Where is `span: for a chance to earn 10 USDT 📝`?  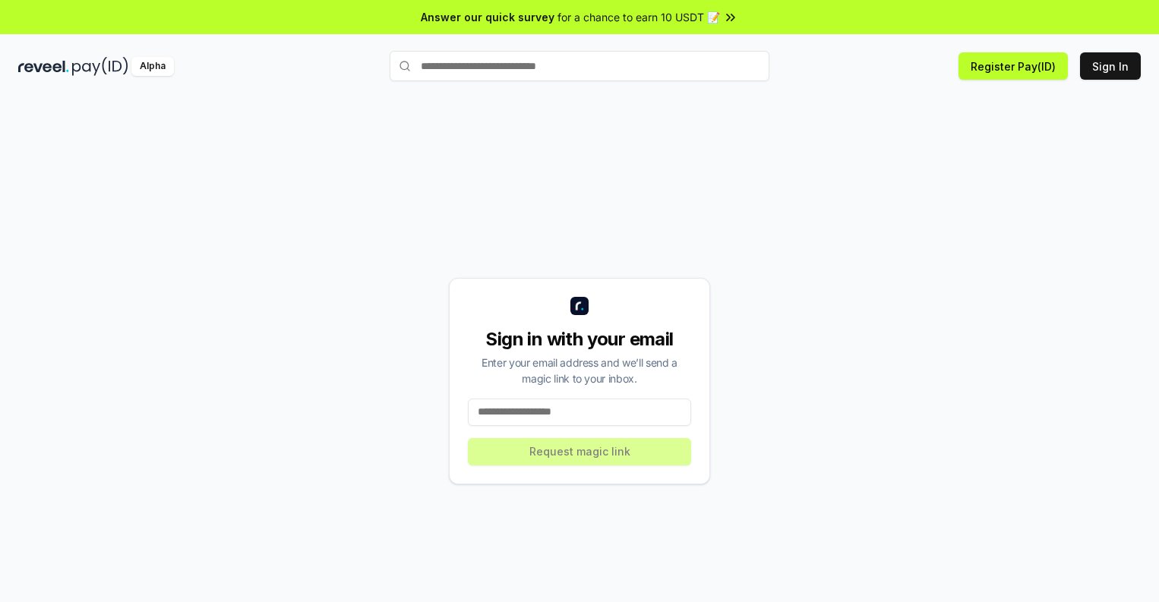
span: for a chance to earn 10 USDT 📝 is located at coordinates (639, 17).